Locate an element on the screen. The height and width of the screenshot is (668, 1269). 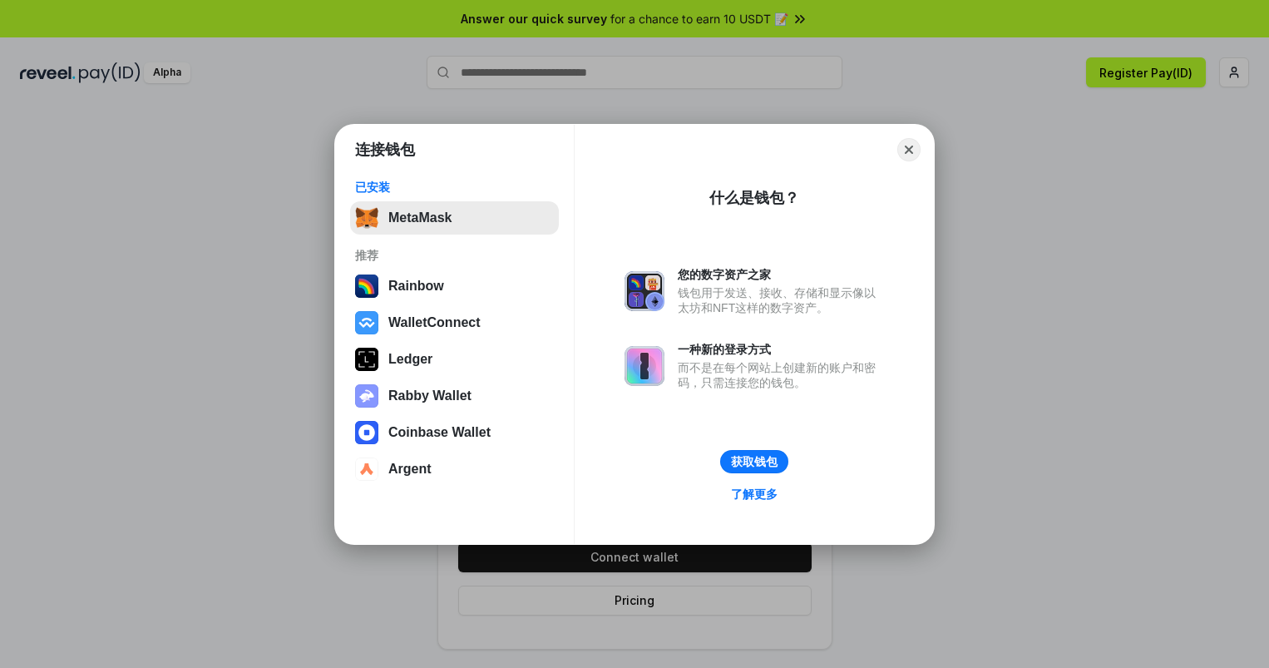
a: 了解更多 is located at coordinates (754, 494).